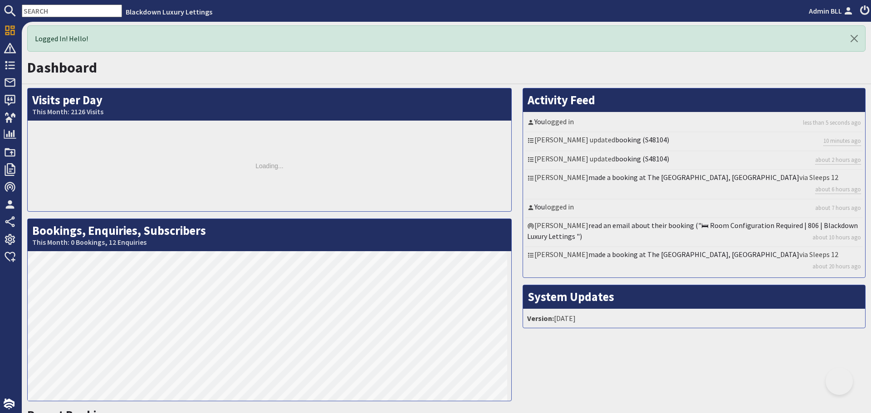 Image resolution: width=871 pixels, height=413 pixels. What do you see at coordinates (270, 104) in the screenshot?
I see `h2: Visits per Day` at bounding box center [270, 104].